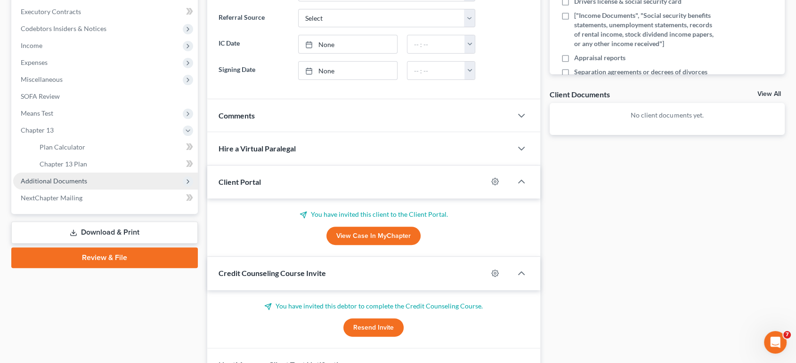 The width and height of the screenshot is (796, 363). Describe the element at coordinates (105, 233) in the screenshot. I see `a: Download & Print` at that location.